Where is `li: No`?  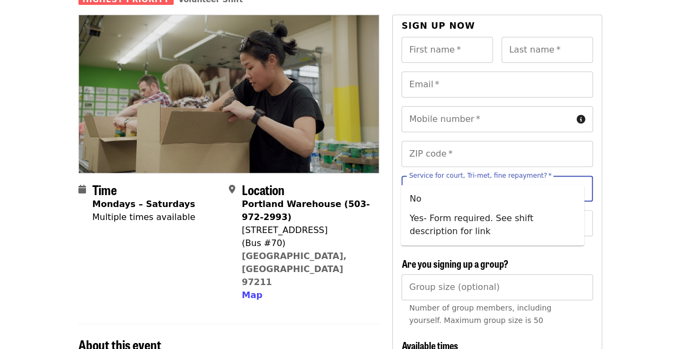
li: No is located at coordinates (493, 199).